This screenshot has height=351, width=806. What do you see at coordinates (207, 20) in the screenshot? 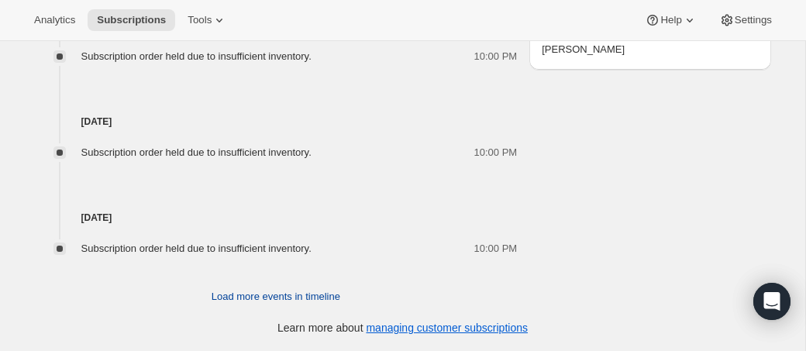
I see `button: Tools` at bounding box center [207, 20].